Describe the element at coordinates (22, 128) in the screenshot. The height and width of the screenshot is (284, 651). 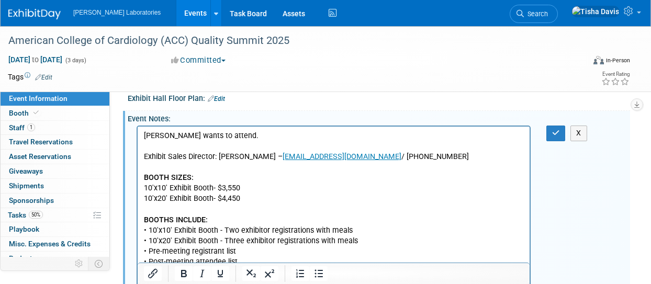
I see `span: Staff` at that location.